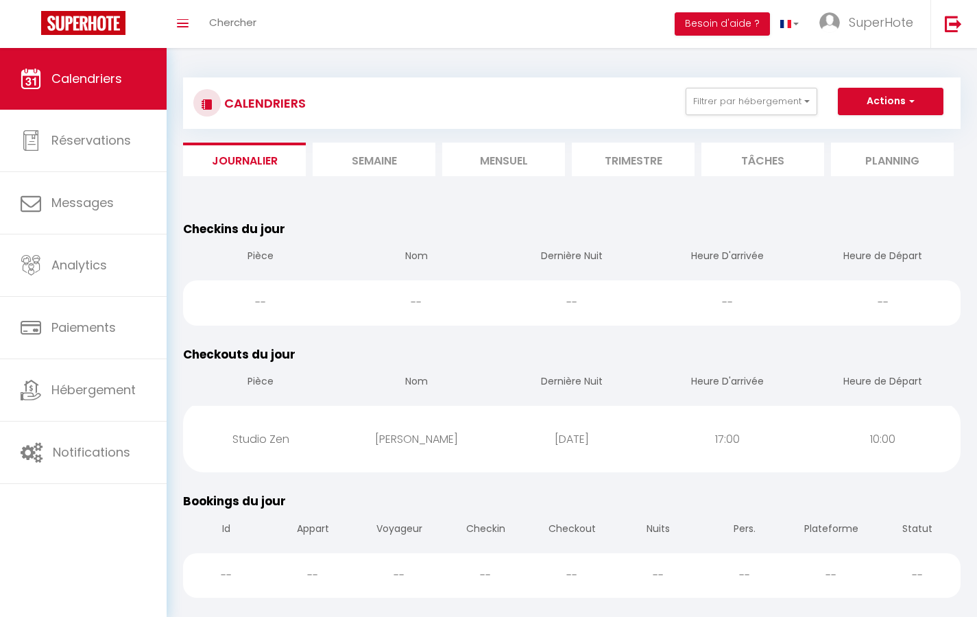 The width and height of the screenshot is (977, 617). What do you see at coordinates (883, 439) in the screenshot?
I see `div: 10:00` at bounding box center [883, 439].